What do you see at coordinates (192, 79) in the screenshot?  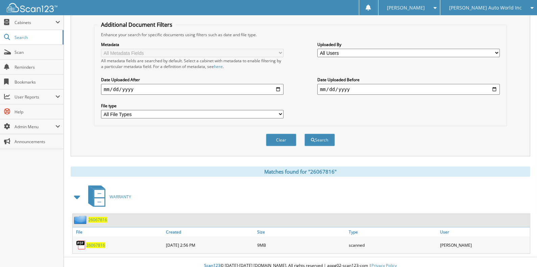 I see `label: Date Uploaded After` at bounding box center [192, 79].